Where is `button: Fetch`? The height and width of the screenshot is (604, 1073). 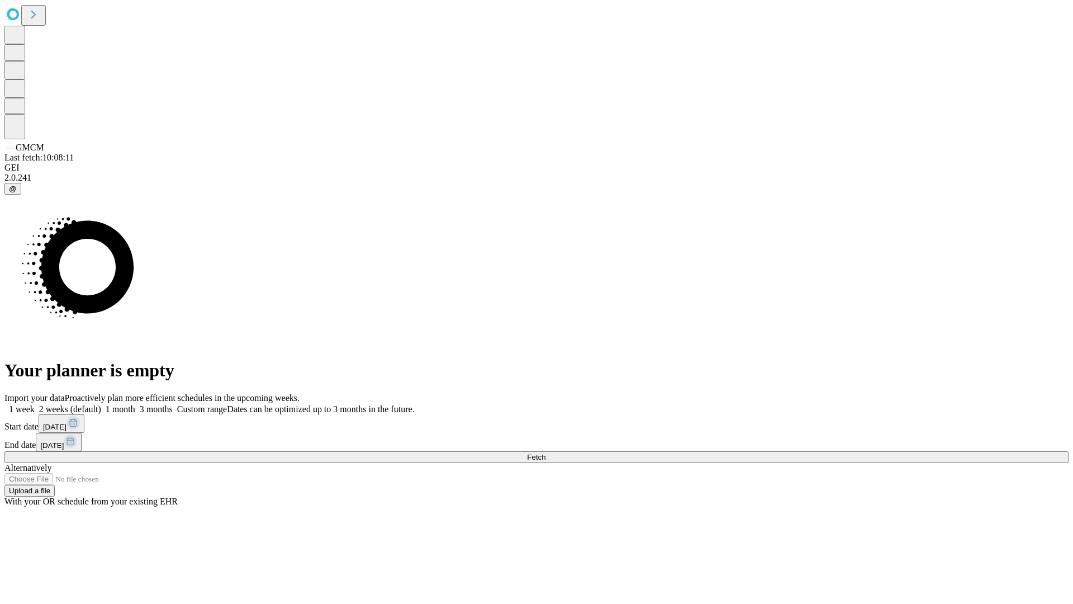 button: Fetch is located at coordinates (537, 457).